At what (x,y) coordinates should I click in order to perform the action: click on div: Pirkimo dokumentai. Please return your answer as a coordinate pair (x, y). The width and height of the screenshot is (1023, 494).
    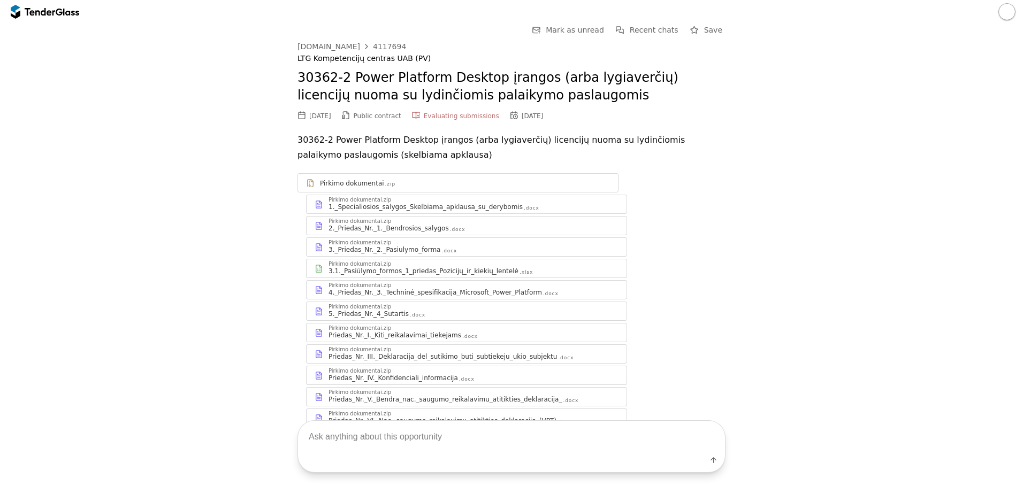
    Looking at the image, I should click on (352, 183).